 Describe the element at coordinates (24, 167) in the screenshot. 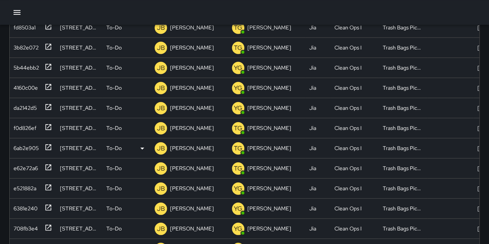

I see `div: e62e72a6` at that location.